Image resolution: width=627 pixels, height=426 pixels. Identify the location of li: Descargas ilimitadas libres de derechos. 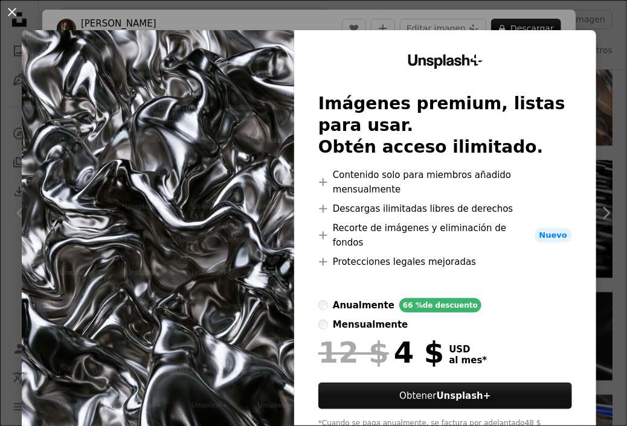
(445, 209).